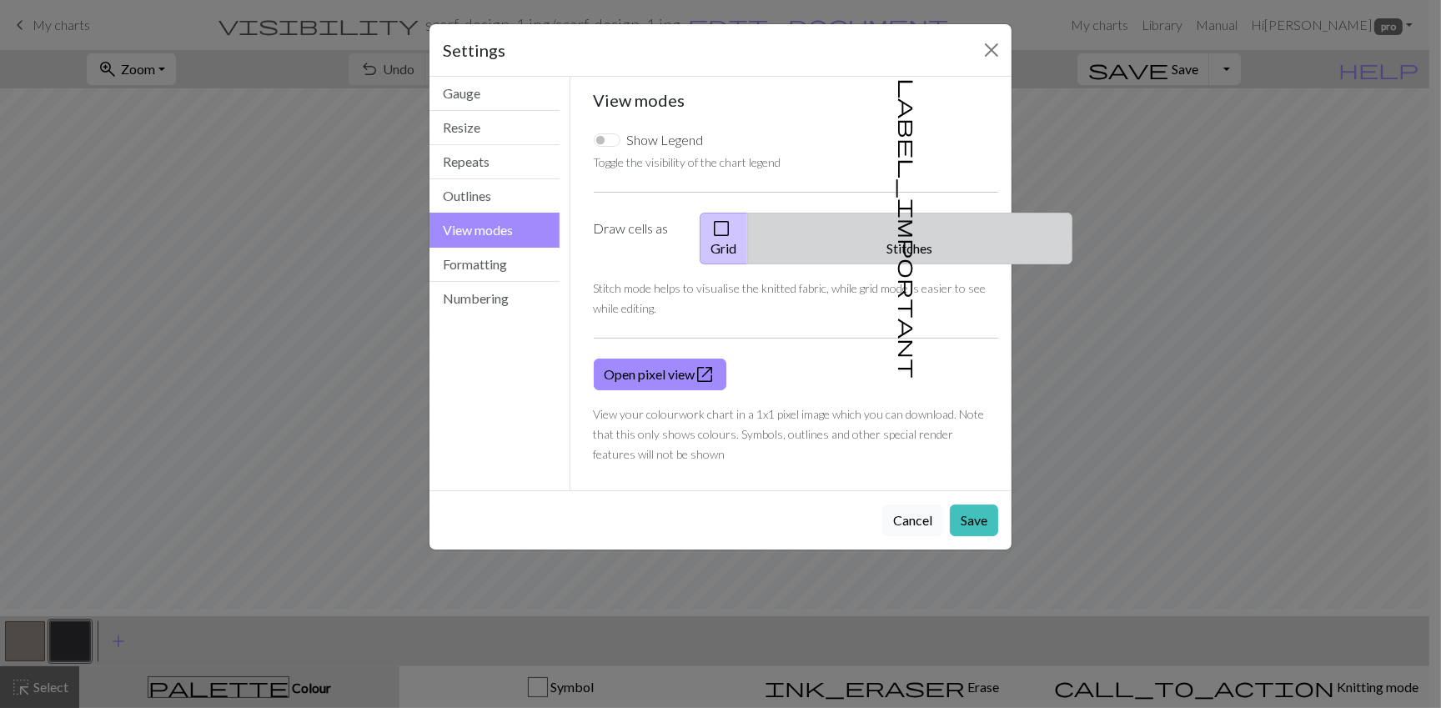 The width and height of the screenshot is (1441, 708). I want to click on span: label_important, so click(908, 228).